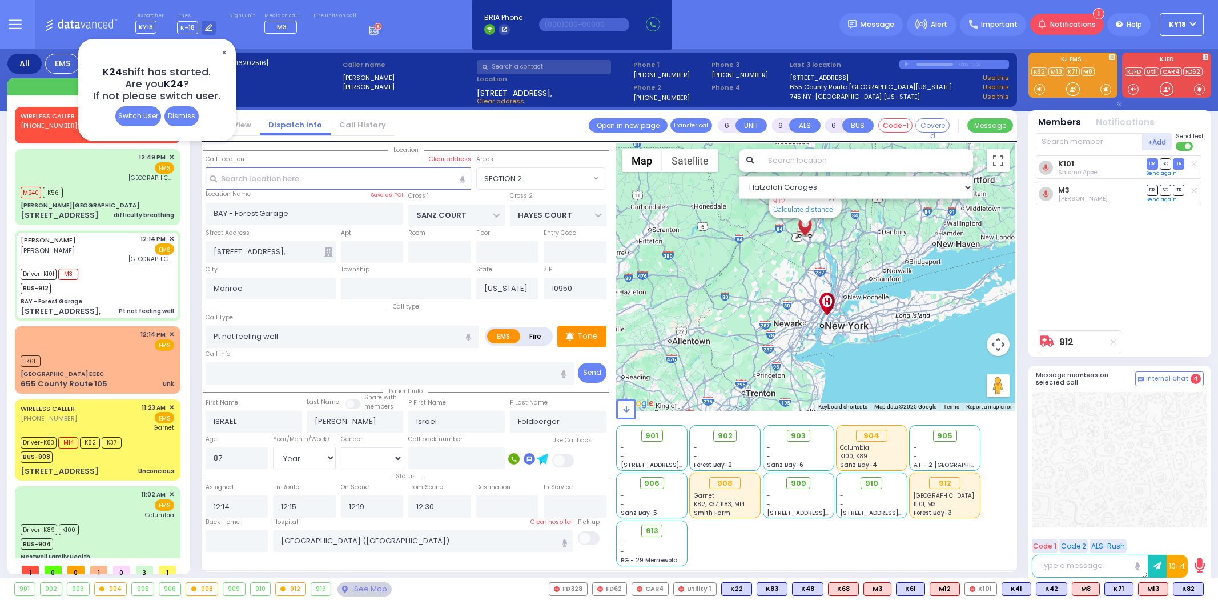  Describe the element at coordinates (872, 483) in the screenshot. I see `span: 910` at that location.